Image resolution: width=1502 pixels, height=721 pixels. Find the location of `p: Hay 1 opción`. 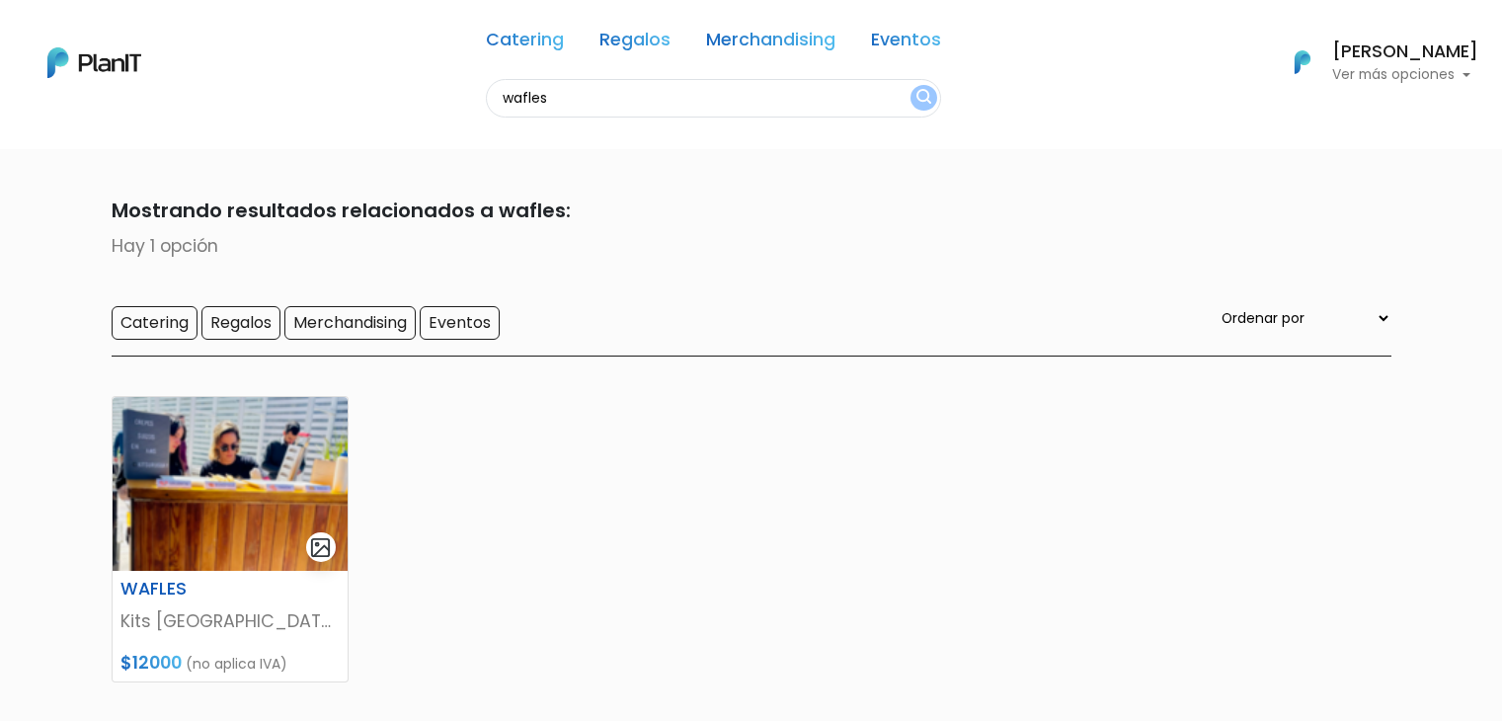

p: Hay 1 opción is located at coordinates (751, 246).